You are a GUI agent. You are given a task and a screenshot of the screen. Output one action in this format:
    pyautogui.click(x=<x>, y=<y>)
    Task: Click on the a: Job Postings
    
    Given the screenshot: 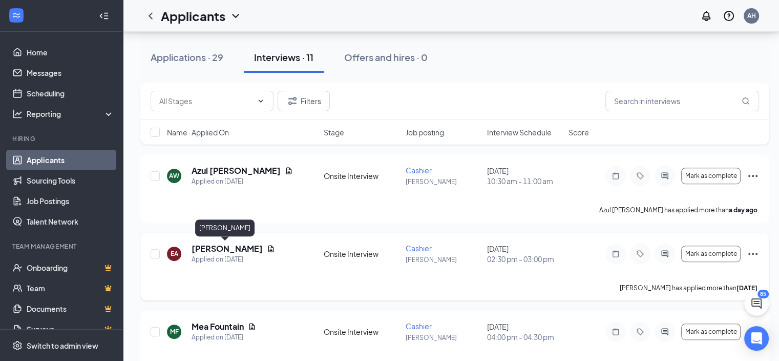 What is the action you would take?
    pyautogui.click(x=70, y=201)
    